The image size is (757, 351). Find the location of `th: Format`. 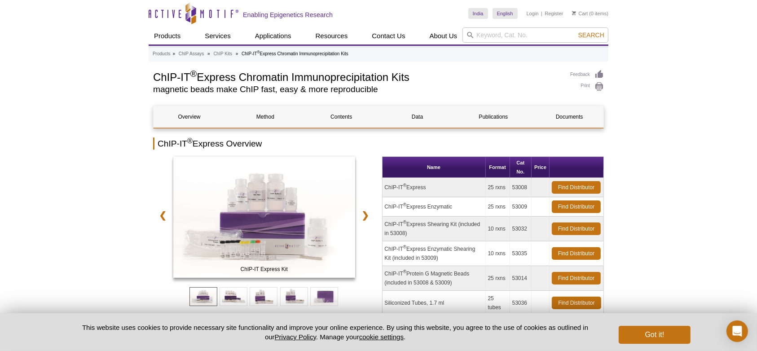

th: Format is located at coordinates (498, 167).